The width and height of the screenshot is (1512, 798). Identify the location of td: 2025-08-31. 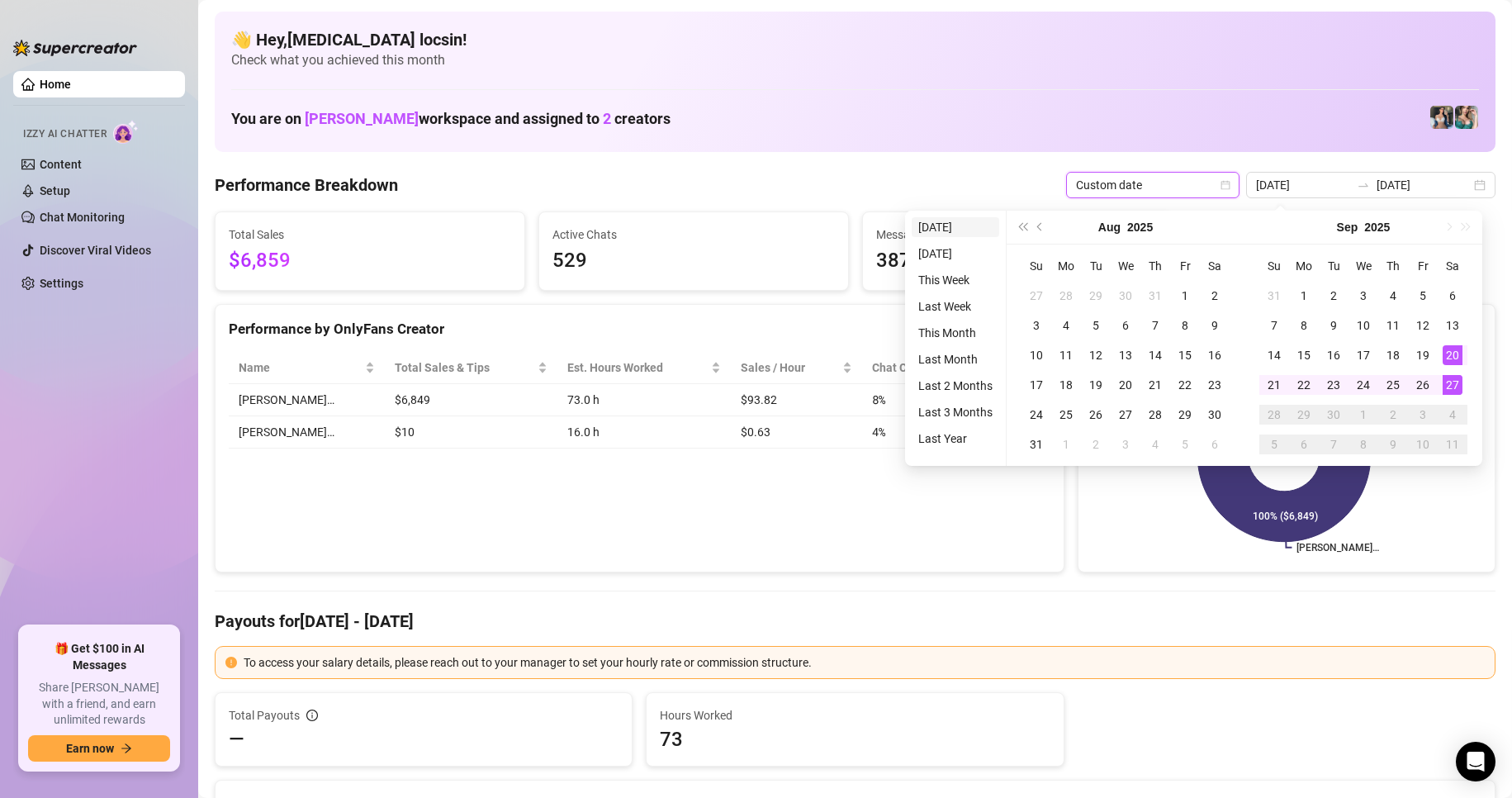
(1275, 296).